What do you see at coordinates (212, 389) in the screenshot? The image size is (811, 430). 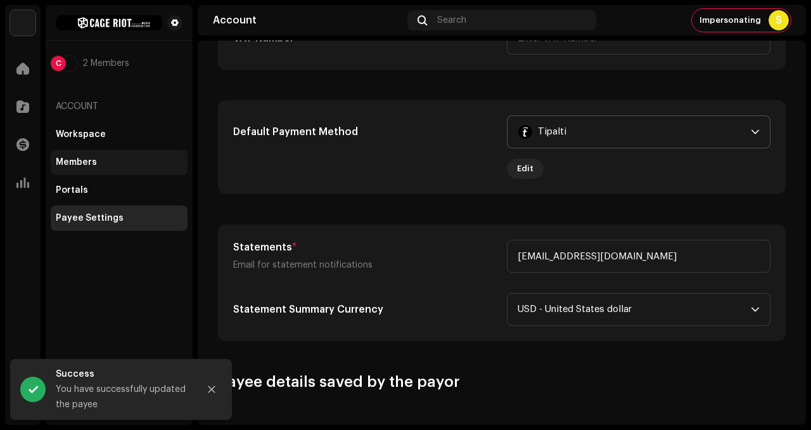 I see `button: Close` at bounding box center [212, 389].